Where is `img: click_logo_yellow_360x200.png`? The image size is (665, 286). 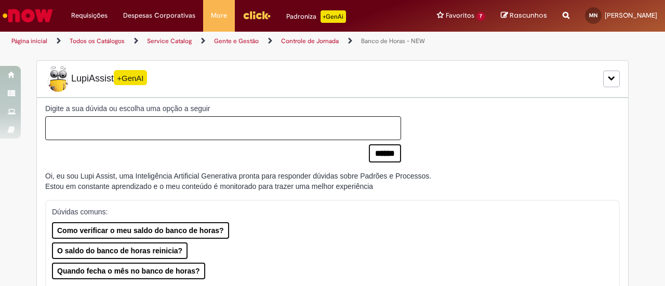 img: click_logo_yellow_360x200.png is located at coordinates (257, 15).